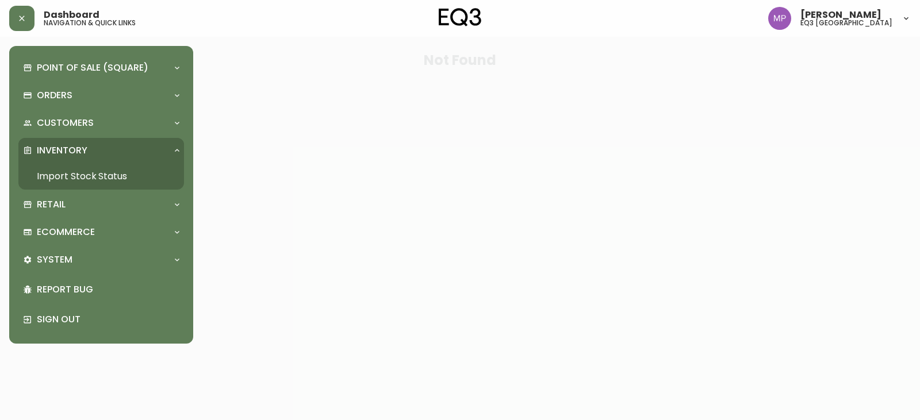  Describe the element at coordinates (101, 95) in the screenshot. I see `div: Orders` at that location.